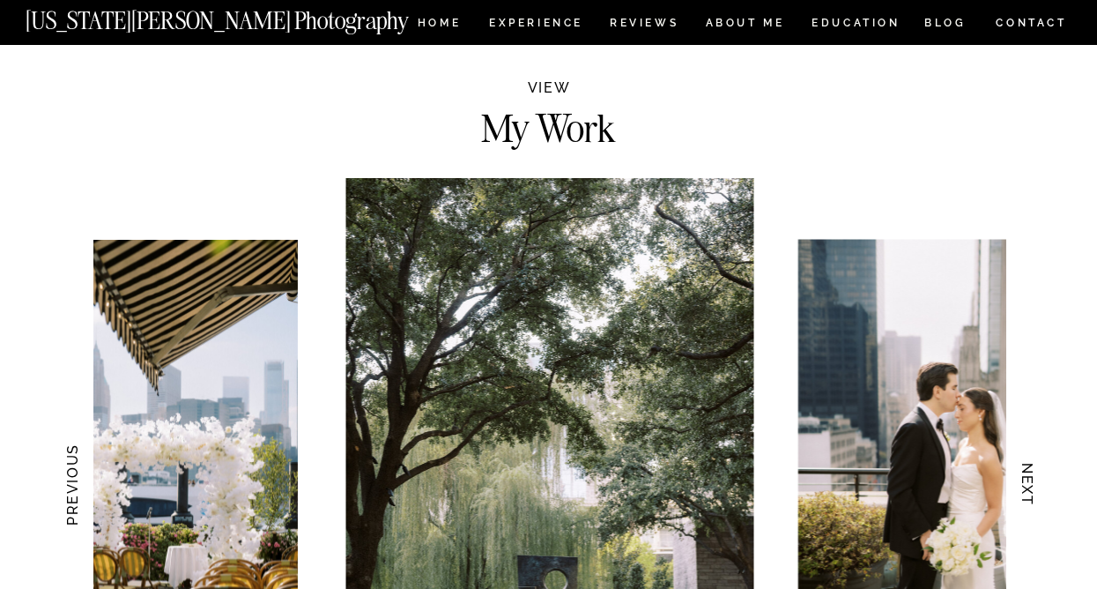  I want to click on a: Experience, so click(535, 25).